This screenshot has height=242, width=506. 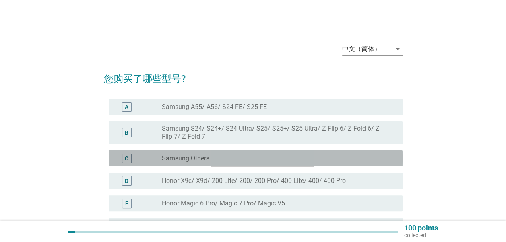 What do you see at coordinates (276, 133) in the screenshot?
I see `label: Samsung S24/ S24+/ S24 Ultra/ S25/ S25+/ S25 Ultra/ Z Flip 6/ Z Fold 6/ Z Flip 7/ Z Fold 7` at bounding box center [276, 133].